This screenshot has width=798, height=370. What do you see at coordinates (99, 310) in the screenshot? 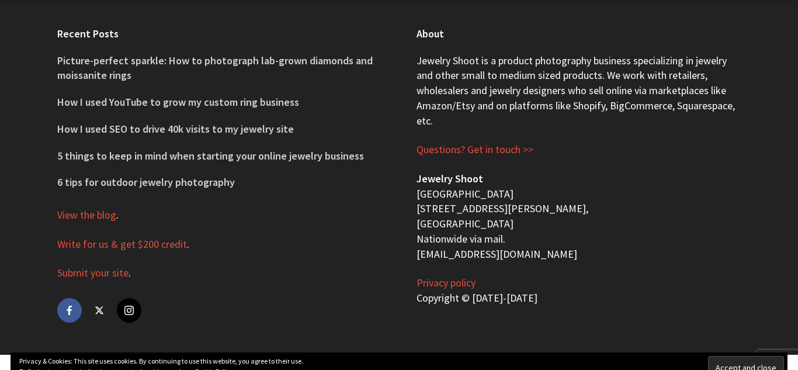
I see `a: twitter` at bounding box center [99, 310].